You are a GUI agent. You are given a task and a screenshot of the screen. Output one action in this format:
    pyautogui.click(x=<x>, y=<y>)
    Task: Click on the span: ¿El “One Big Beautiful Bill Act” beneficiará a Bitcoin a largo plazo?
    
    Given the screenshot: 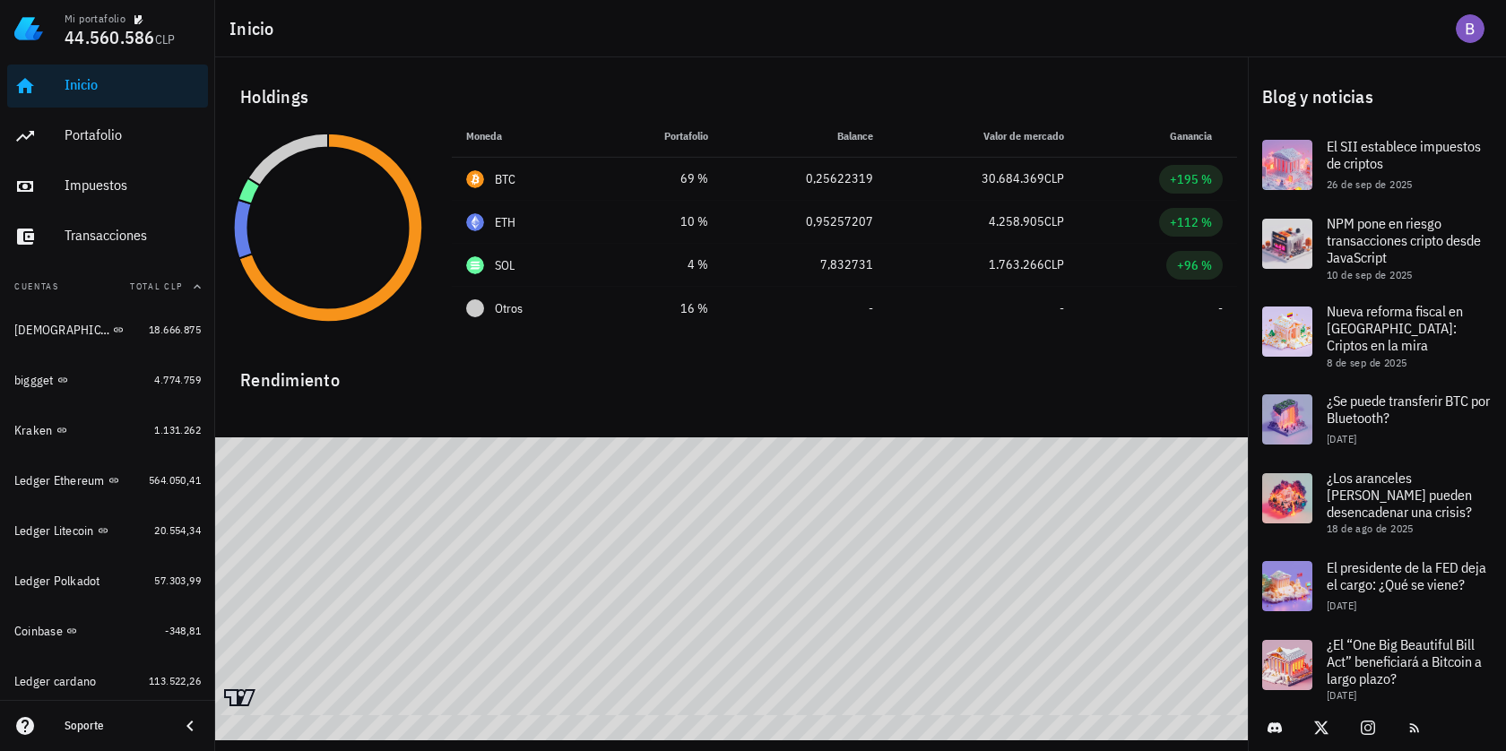 What is the action you would take?
    pyautogui.click(x=1404, y=662)
    